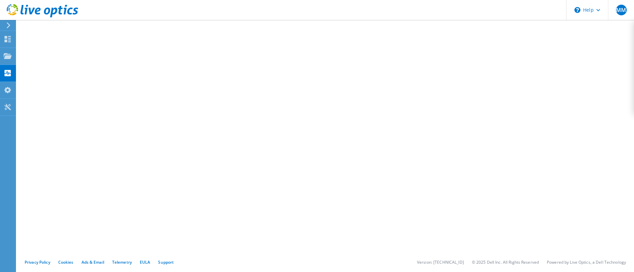 The width and height of the screenshot is (634, 272). What do you see at coordinates (37, 262) in the screenshot?
I see `a: Privacy Policy` at bounding box center [37, 262].